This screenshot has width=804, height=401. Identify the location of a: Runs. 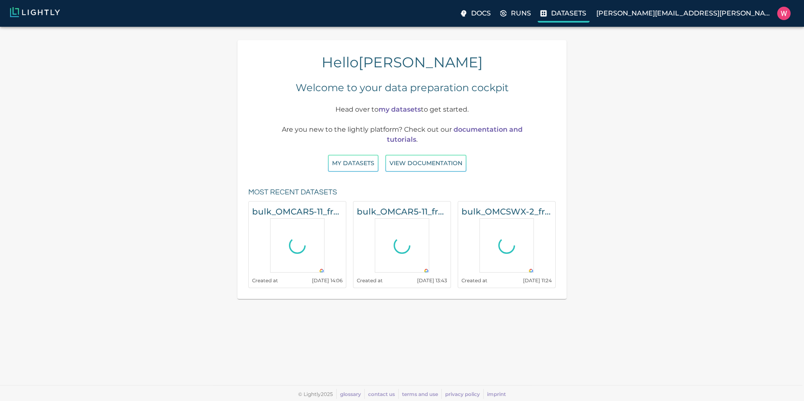
(516, 13).